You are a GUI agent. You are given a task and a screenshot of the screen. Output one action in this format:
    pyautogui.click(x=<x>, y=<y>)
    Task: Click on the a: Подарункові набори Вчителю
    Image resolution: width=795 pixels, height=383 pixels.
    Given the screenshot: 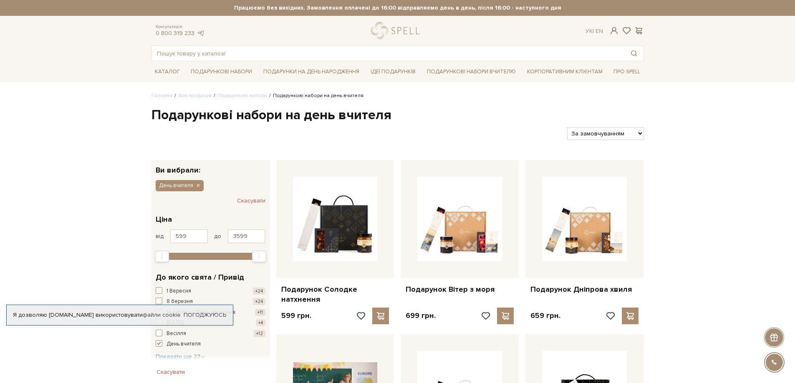 What is the action you would take?
    pyautogui.click(x=471, y=72)
    